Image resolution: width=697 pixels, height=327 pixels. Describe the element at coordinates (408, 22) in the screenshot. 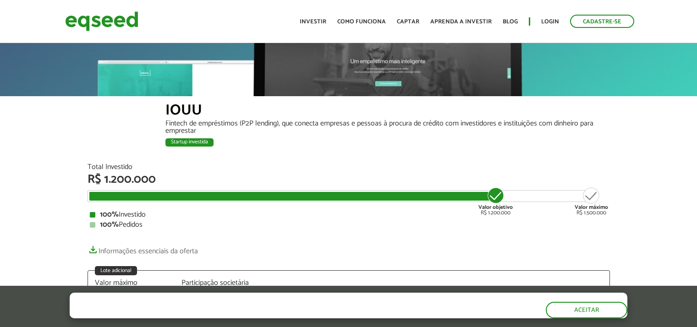

I see `a: Captar` at that location.